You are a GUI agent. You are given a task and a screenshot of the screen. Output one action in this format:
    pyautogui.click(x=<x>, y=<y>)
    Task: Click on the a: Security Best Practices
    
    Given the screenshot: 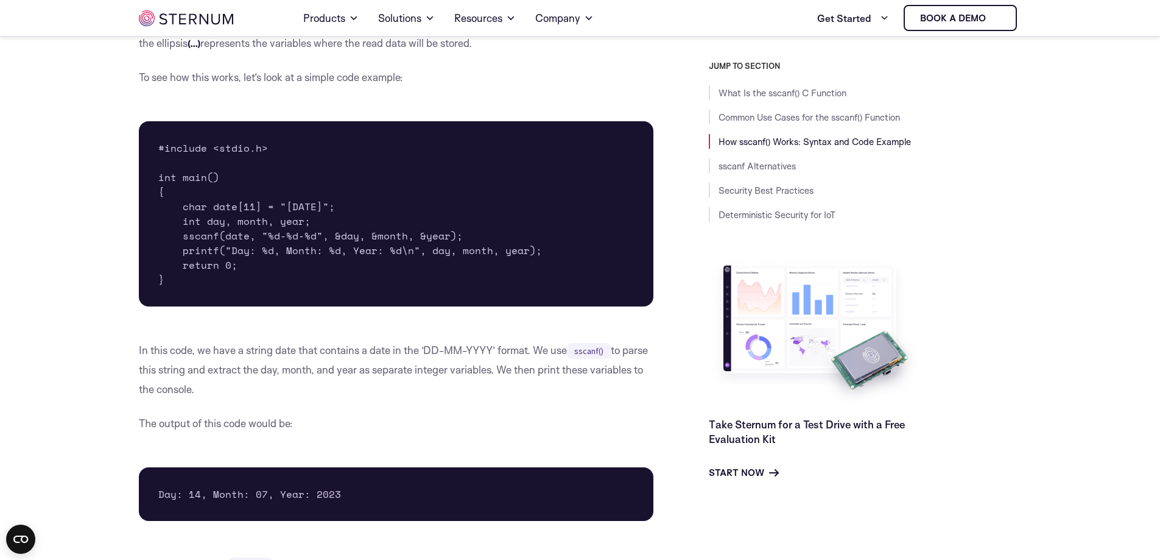 What is the action you would take?
    pyautogui.click(x=766, y=190)
    